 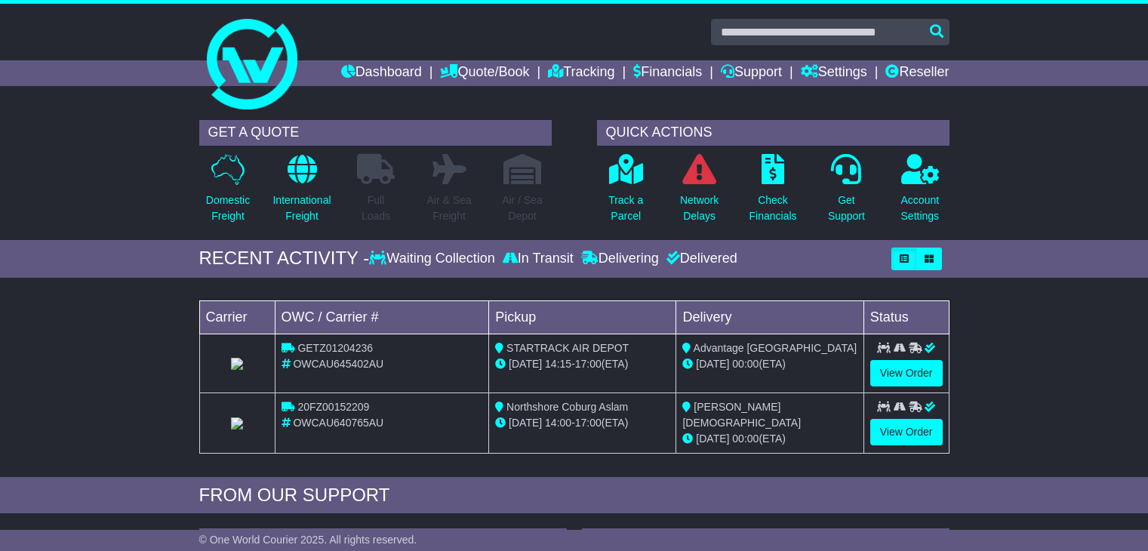 What do you see at coordinates (574, 495) in the screenshot?
I see `div: FROM OUR SUPPORT` at bounding box center [574, 495].